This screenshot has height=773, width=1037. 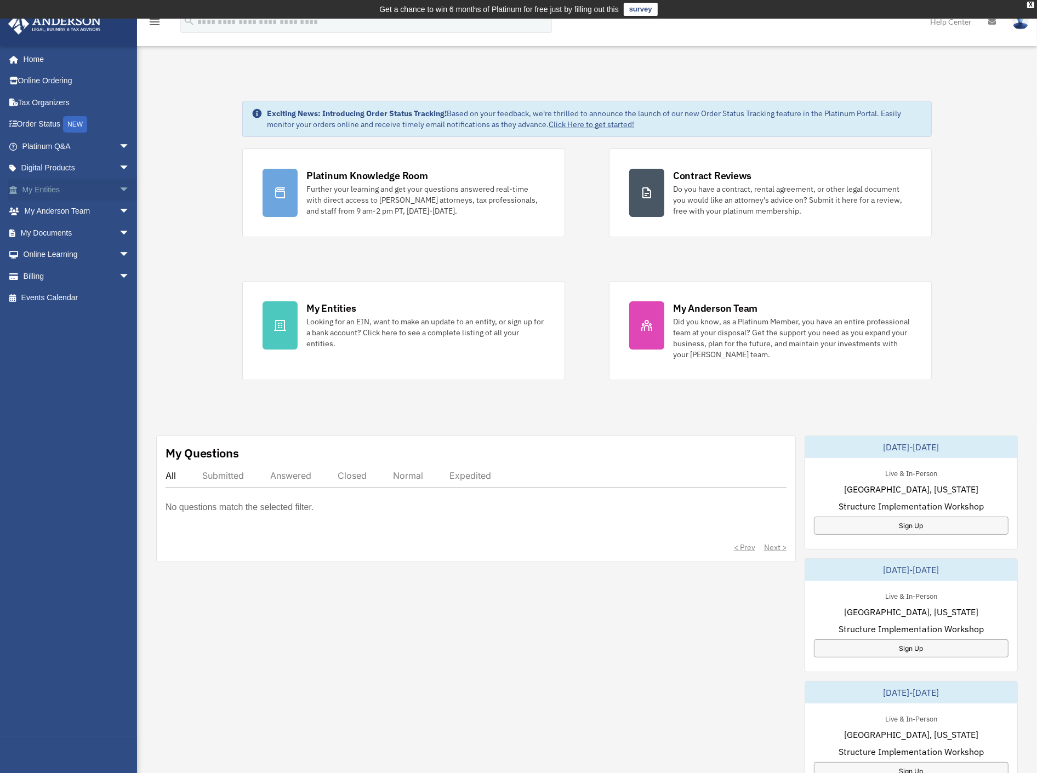 What do you see at coordinates (170, 476) in the screenshot?
I see `div: All` at bounding box center [170, 476].